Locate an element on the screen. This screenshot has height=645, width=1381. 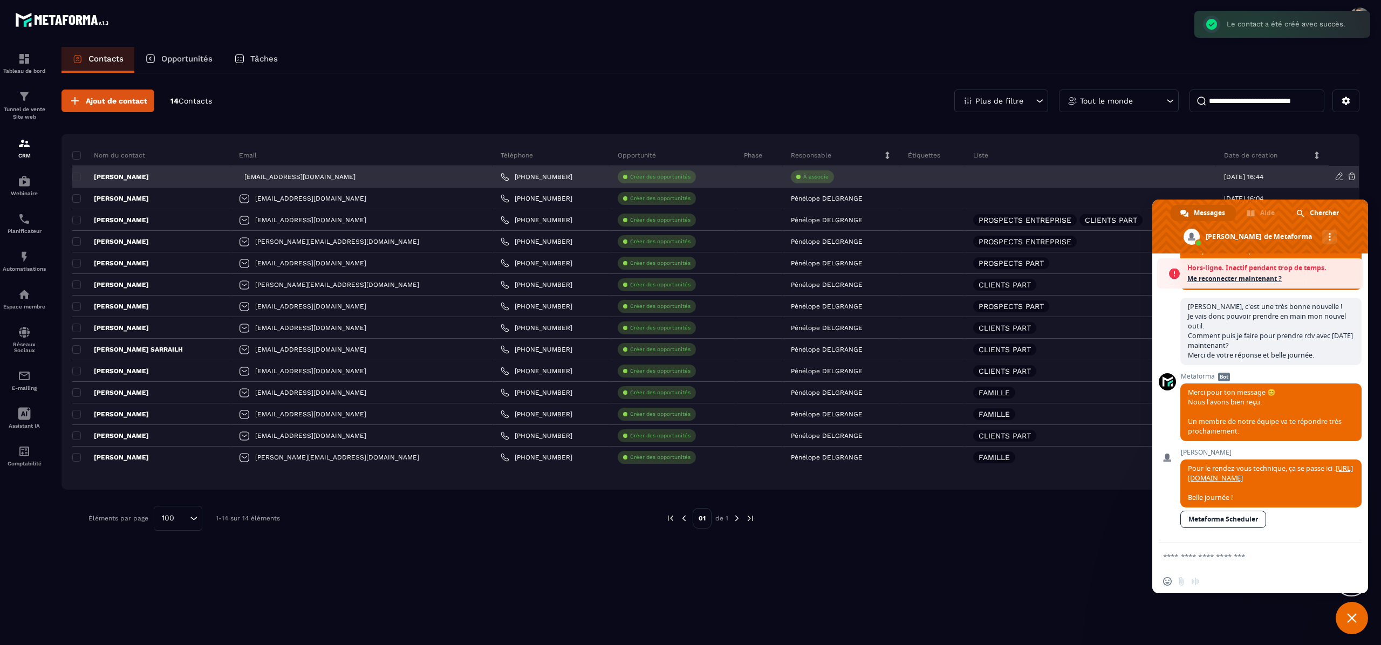
p: Webinaire is located at coordinates (24, 193).